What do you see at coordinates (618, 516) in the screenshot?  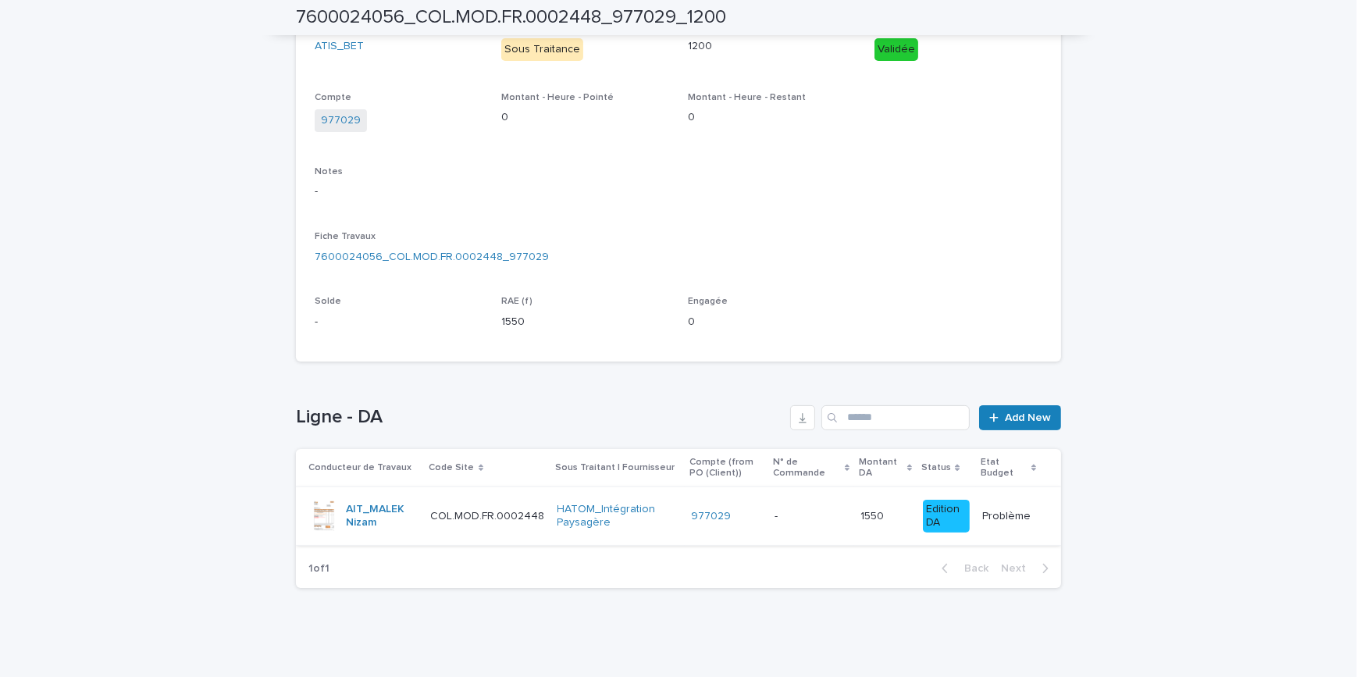 I see `a: HATOM_Intégration Paysagère` at bounding box center [618, 516].